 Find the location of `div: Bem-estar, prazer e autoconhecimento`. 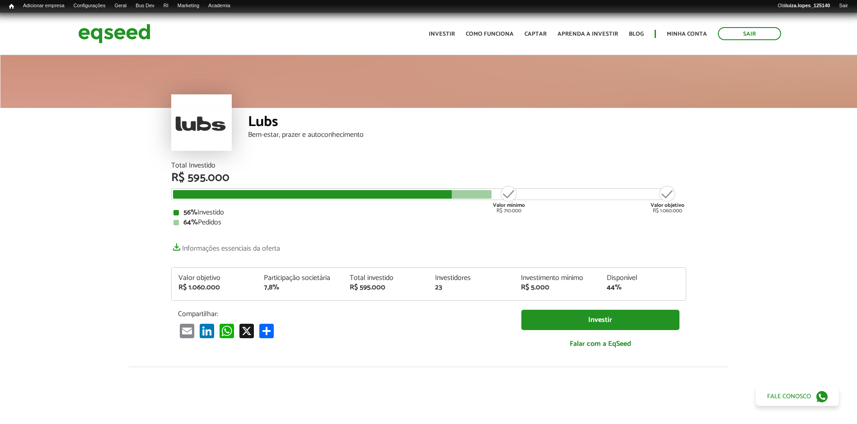

div: Bem-estar, prazer e autoconhecimento is located at coordinates (467, 135).